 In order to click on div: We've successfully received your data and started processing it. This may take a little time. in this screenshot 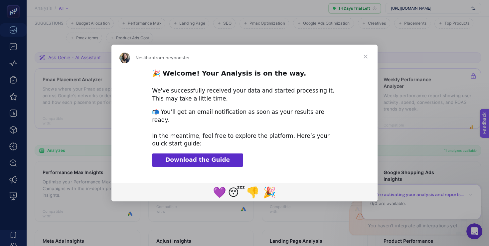, I will do `click(245, 95)`.